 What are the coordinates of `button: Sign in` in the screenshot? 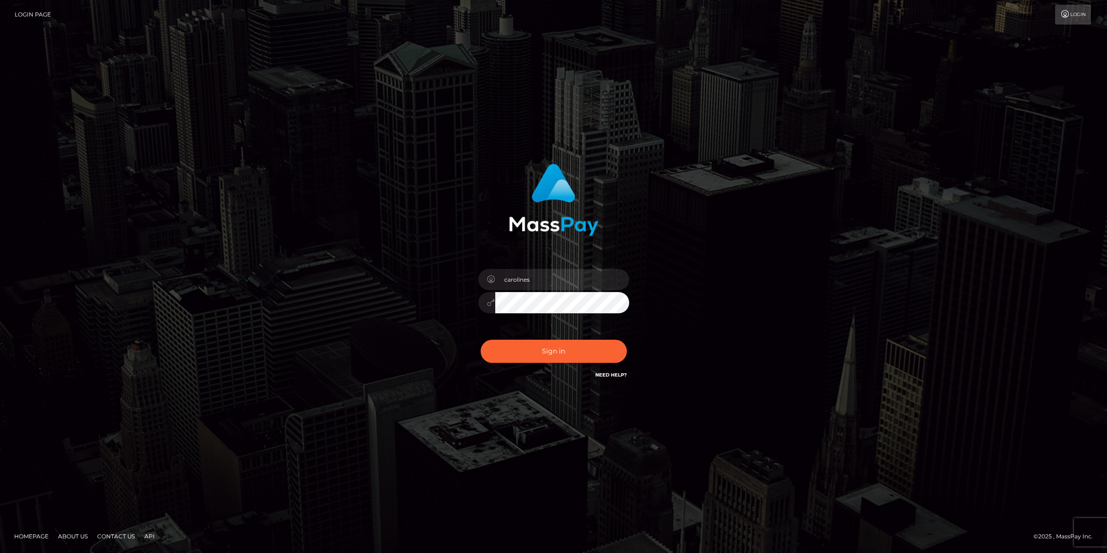 It's located at (554, 351).